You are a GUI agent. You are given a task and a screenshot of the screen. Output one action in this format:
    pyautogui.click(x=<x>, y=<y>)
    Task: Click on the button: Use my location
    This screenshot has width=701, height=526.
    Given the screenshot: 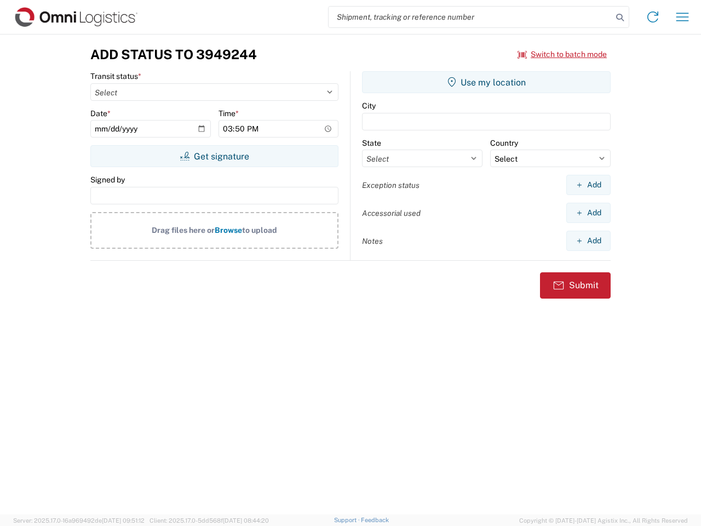 What is the action you would take?
    pyautogui.click(x=486, y=82)
    